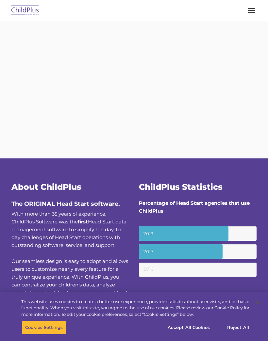 This screenshot has height=341, width=268. What do you see at coordinates (69, 229) in the screenshot?
I see `span: With more than 35 years of experience, ChildPlus Software was the Head Start data management soft...` at bounding box center [69, 229].